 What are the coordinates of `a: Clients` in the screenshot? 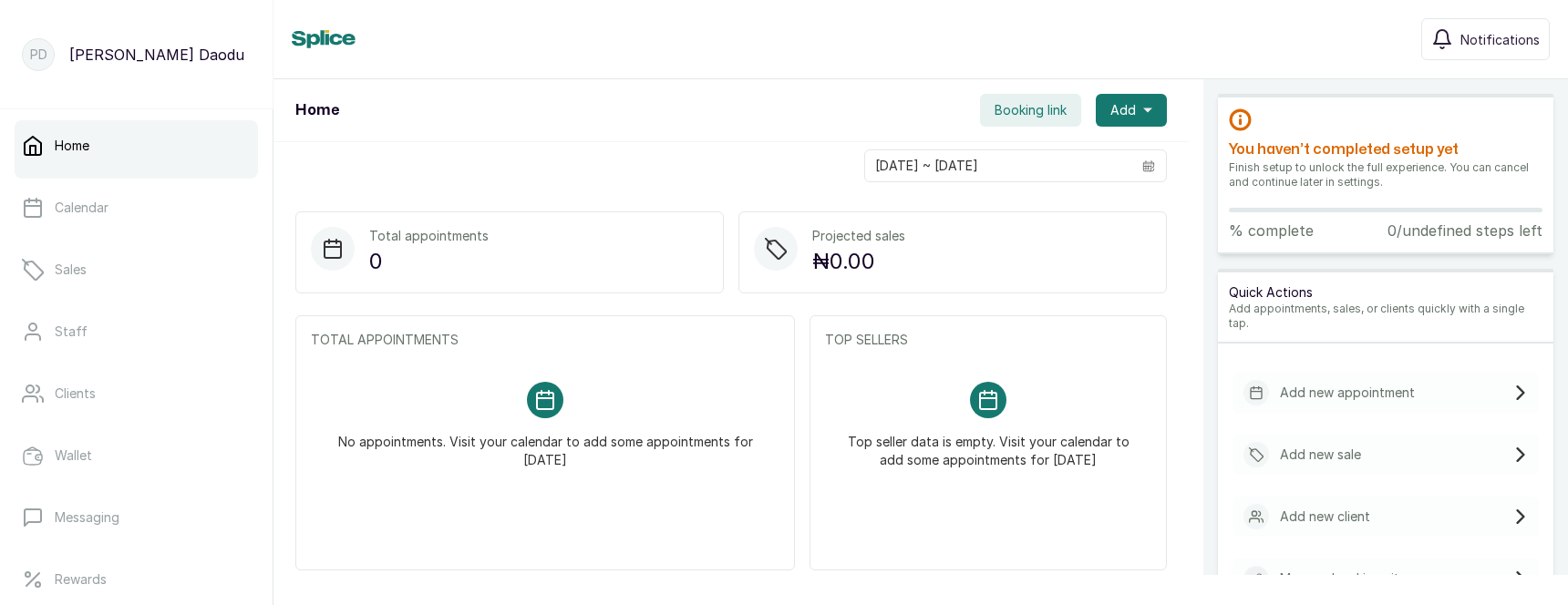 It's located at (136, 394).